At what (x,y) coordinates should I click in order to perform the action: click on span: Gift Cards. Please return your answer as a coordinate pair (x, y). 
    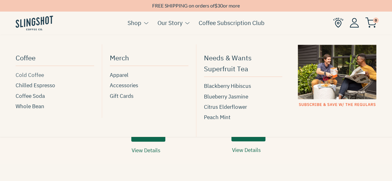
    Looking at the image, I should click on (122, 96).